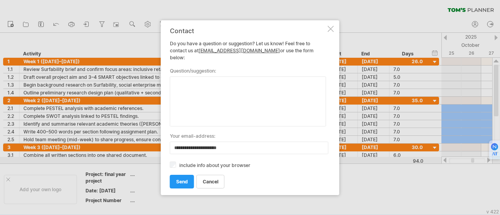 The height and width of the screenshot is (215, 500). What do you see at coordinates (210, 181) in the screenshot?
I see `span: cancel` at bounding box center [210, 181].